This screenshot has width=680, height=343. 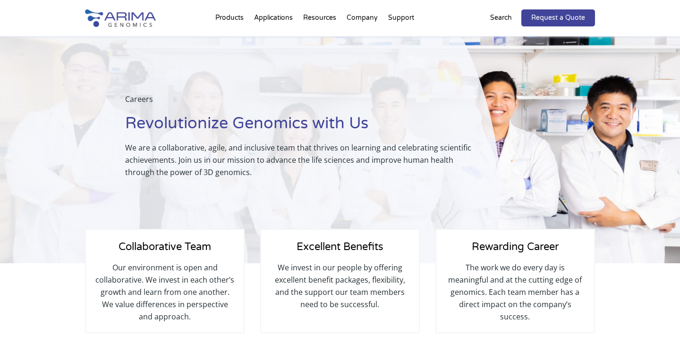 What do you see at coordinates (515, 292) in the screenshot?
I see `p: The work we do every day is meaningful and at the cutting edge of genomics. Each team member has ...` at bounding box center [515, 292].